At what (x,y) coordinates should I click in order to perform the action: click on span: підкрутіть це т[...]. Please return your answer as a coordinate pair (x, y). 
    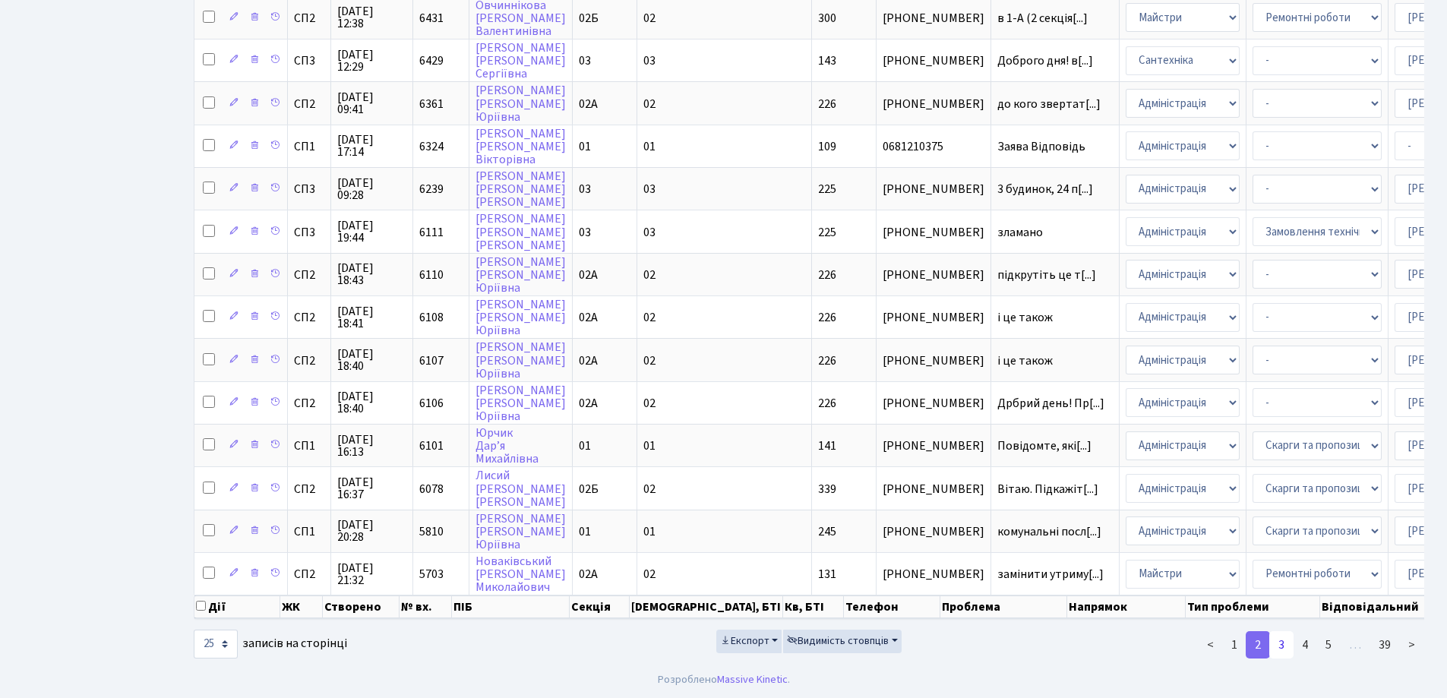
    Looking at the image, I should click on (1047, 275).